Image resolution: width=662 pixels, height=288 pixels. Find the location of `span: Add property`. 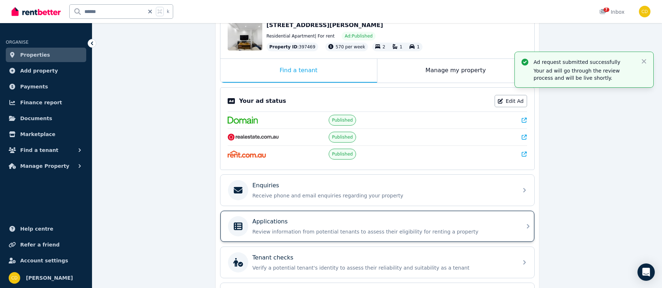

span: Add property is located at coordinates (39, 71).